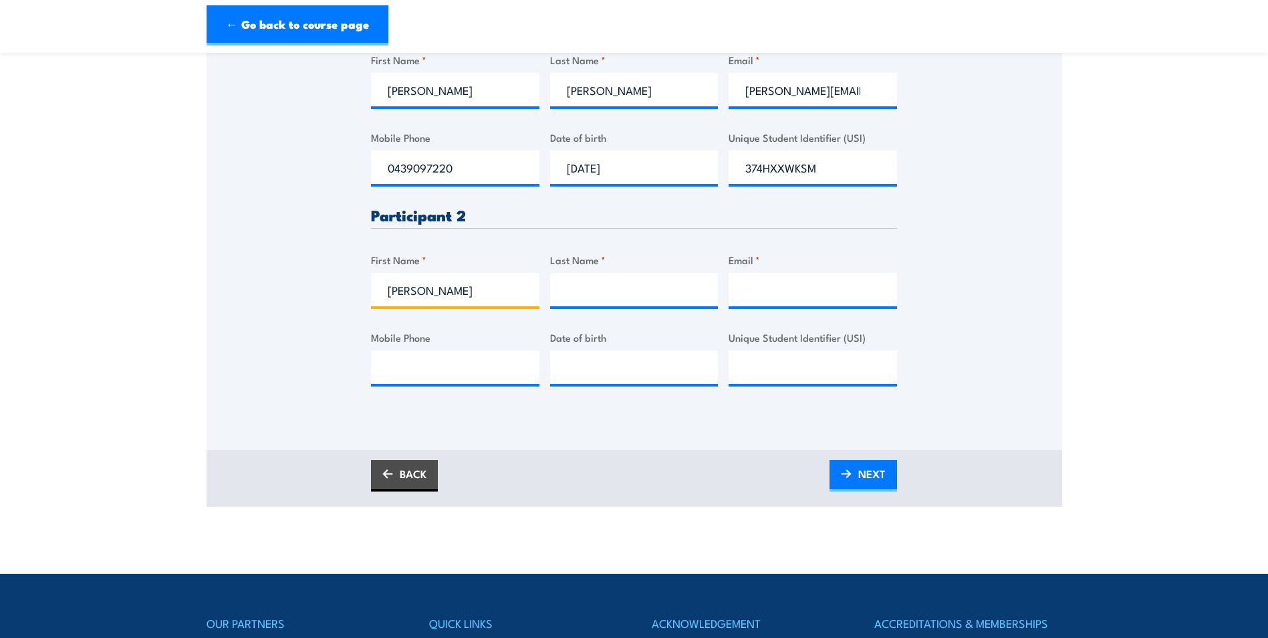 Image resolution: width=1268 pixels, height=638 pixels. Describe the element at coordinates (298, 25) in the screenshot. I see `a: ← Go back to course page` at that location.